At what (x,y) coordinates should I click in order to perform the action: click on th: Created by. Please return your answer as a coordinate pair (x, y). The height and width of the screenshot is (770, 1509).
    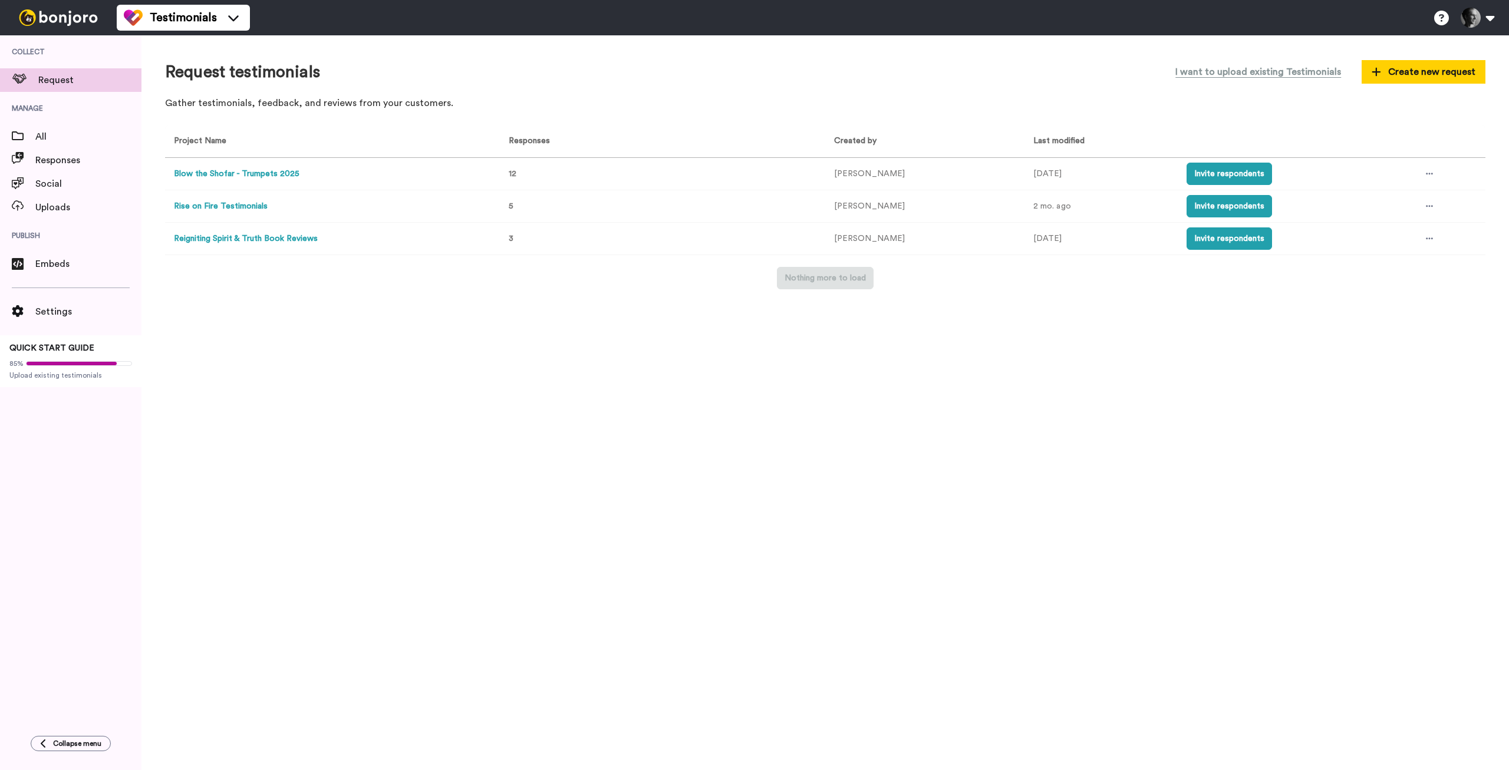
    Looking at the image, I should click on (925, 141).